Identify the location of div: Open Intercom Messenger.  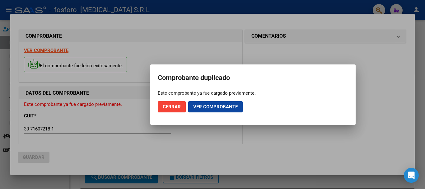
(411, 175).